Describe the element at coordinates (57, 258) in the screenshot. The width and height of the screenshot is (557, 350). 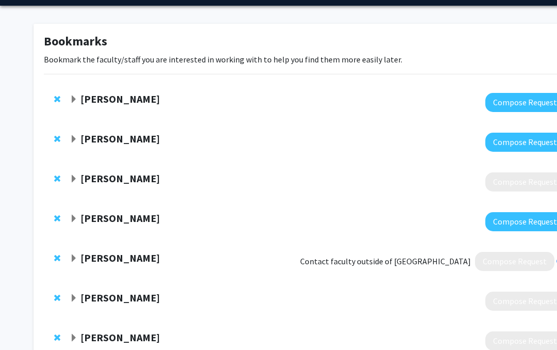
I see `span: Remove Bornali Kundu from bookmarks` at that location.